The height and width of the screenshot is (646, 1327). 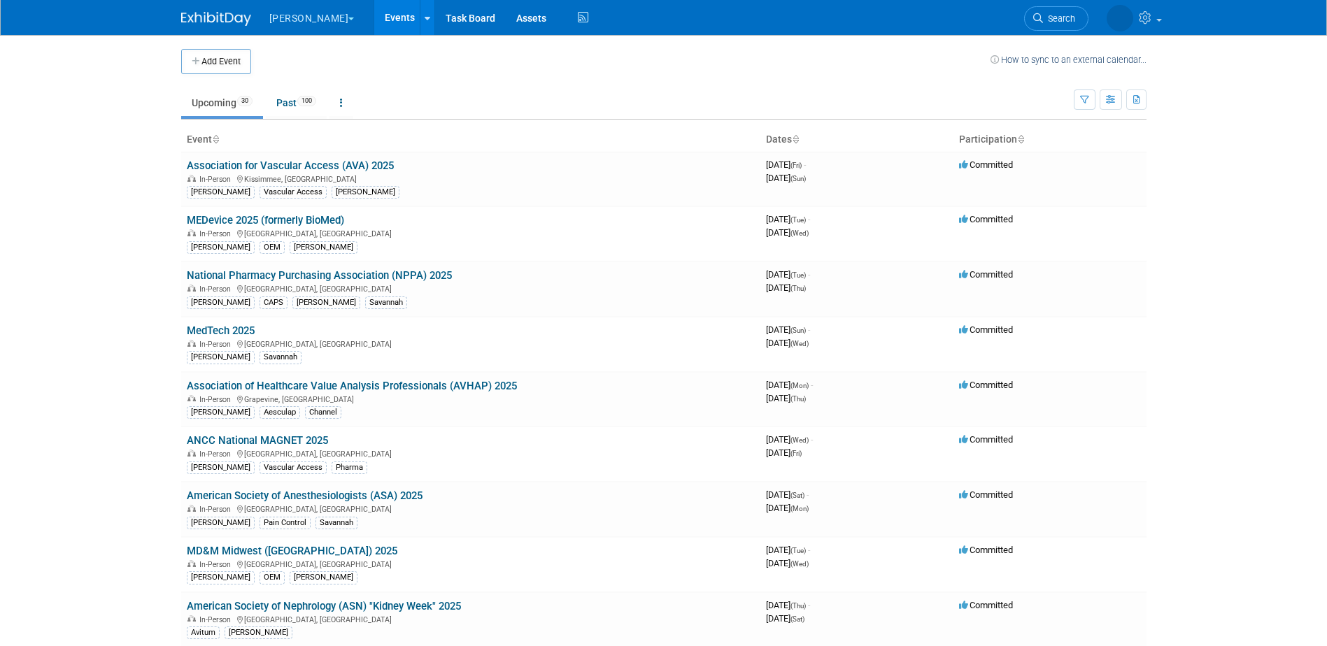 What do you see at coordinates (857, 140) in the screenshot?
I see `th: Dates` at bounding box center [857, 140].